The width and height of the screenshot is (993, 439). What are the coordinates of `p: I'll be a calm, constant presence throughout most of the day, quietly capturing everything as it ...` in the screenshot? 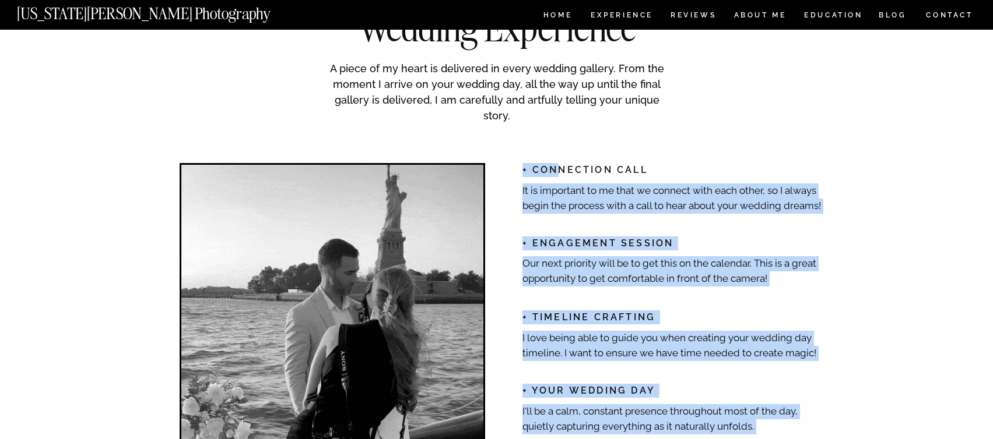 It's located at (673, 418).